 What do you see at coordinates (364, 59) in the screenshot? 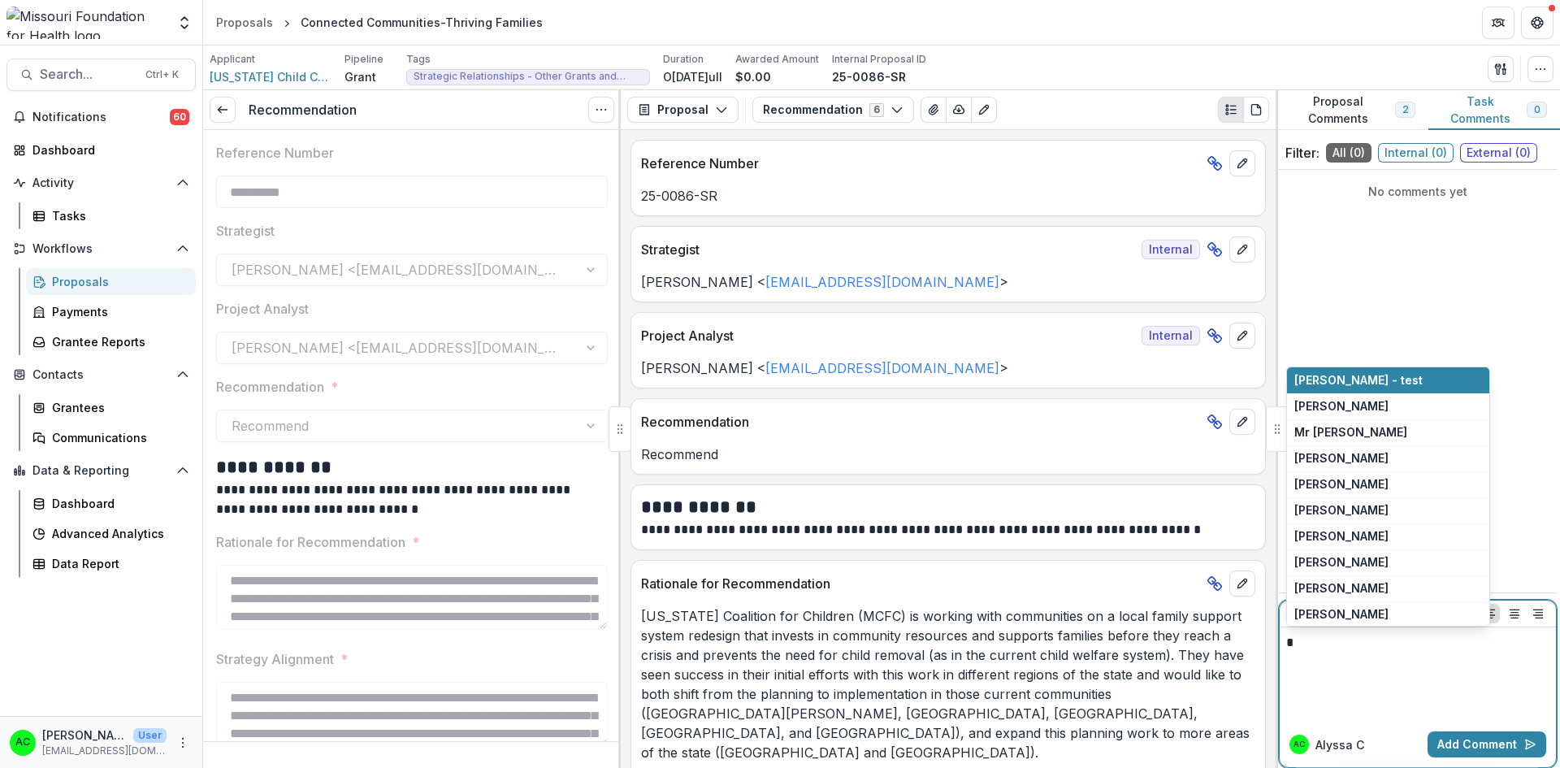
I see `p: Pipeline` at bounding box center [364, 59].